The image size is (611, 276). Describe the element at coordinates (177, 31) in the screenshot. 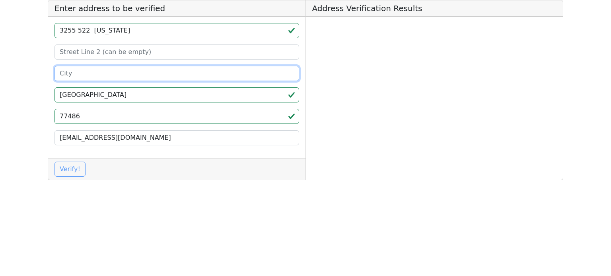

I see `input: Street Line 1` at that location.